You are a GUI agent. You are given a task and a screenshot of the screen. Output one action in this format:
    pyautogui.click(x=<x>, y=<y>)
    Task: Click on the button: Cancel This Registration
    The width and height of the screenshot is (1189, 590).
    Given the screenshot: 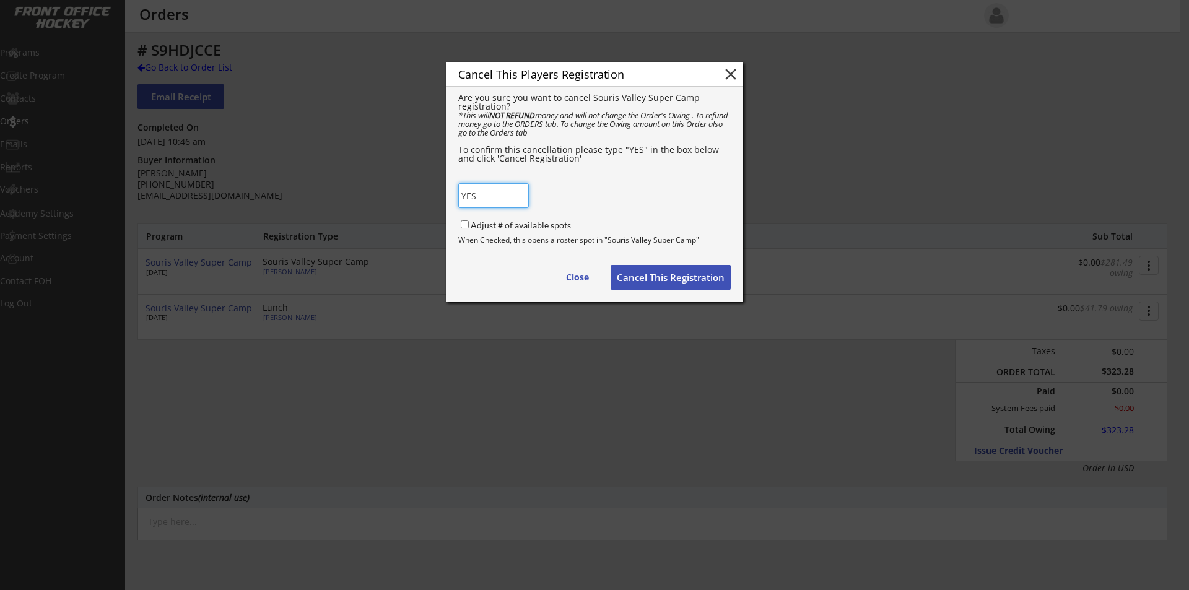 What is the action you would take?
    pyautogui.click(x=671, y=278)
    